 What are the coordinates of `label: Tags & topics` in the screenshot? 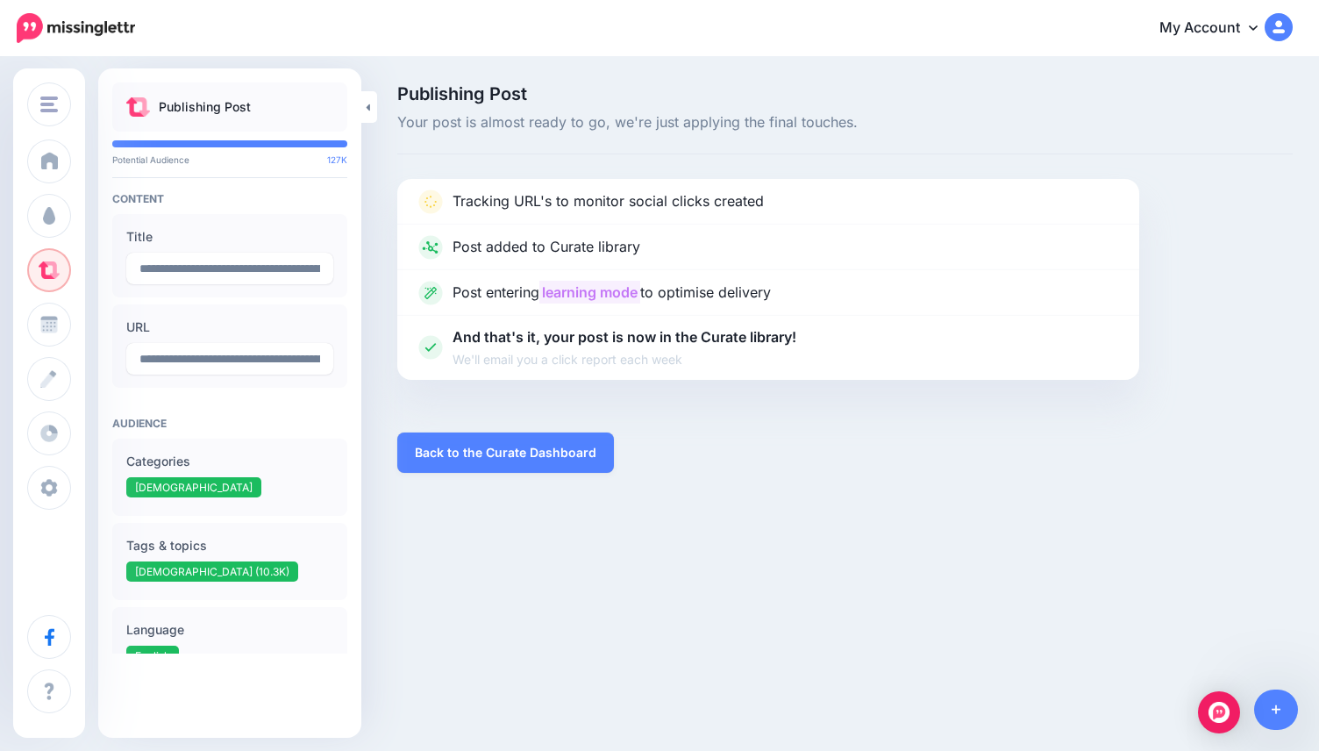 It's located at (230, 546).